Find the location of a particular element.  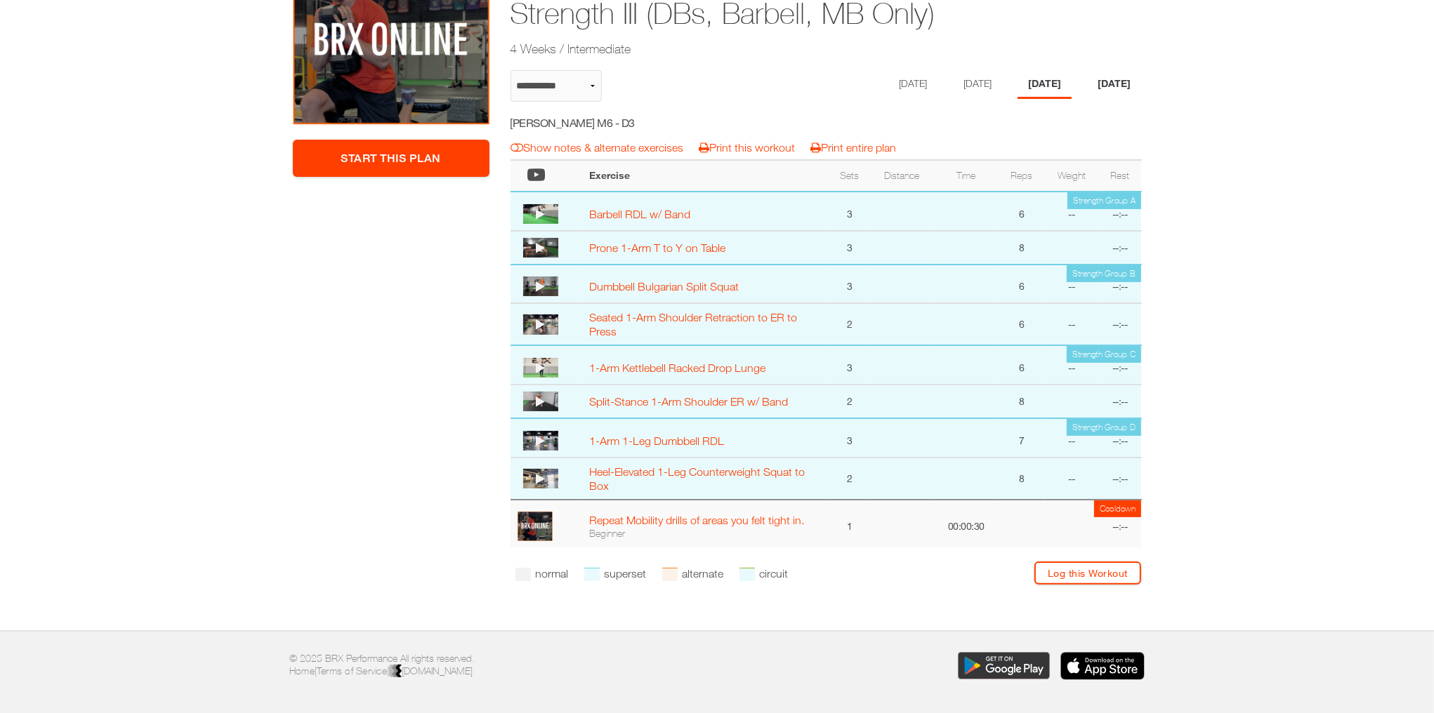

div: Beginner is located at coordinates (705, 534).